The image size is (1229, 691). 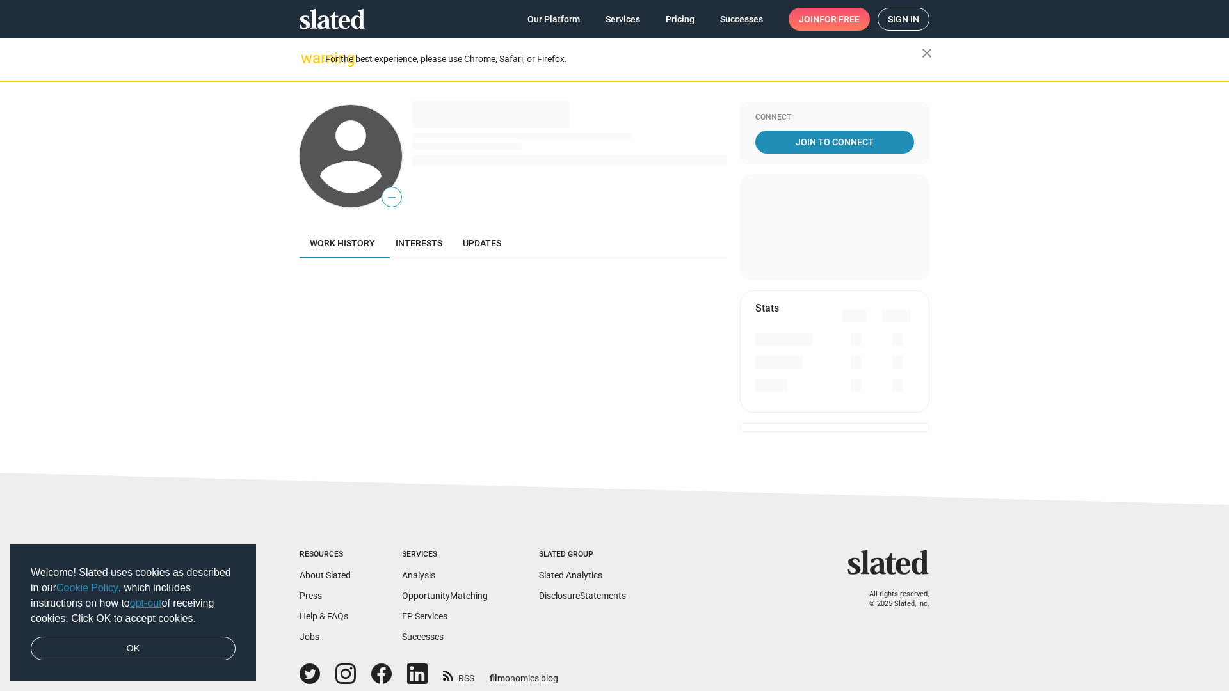 I want to click on a: opt-out, so click(x=146, y=603).